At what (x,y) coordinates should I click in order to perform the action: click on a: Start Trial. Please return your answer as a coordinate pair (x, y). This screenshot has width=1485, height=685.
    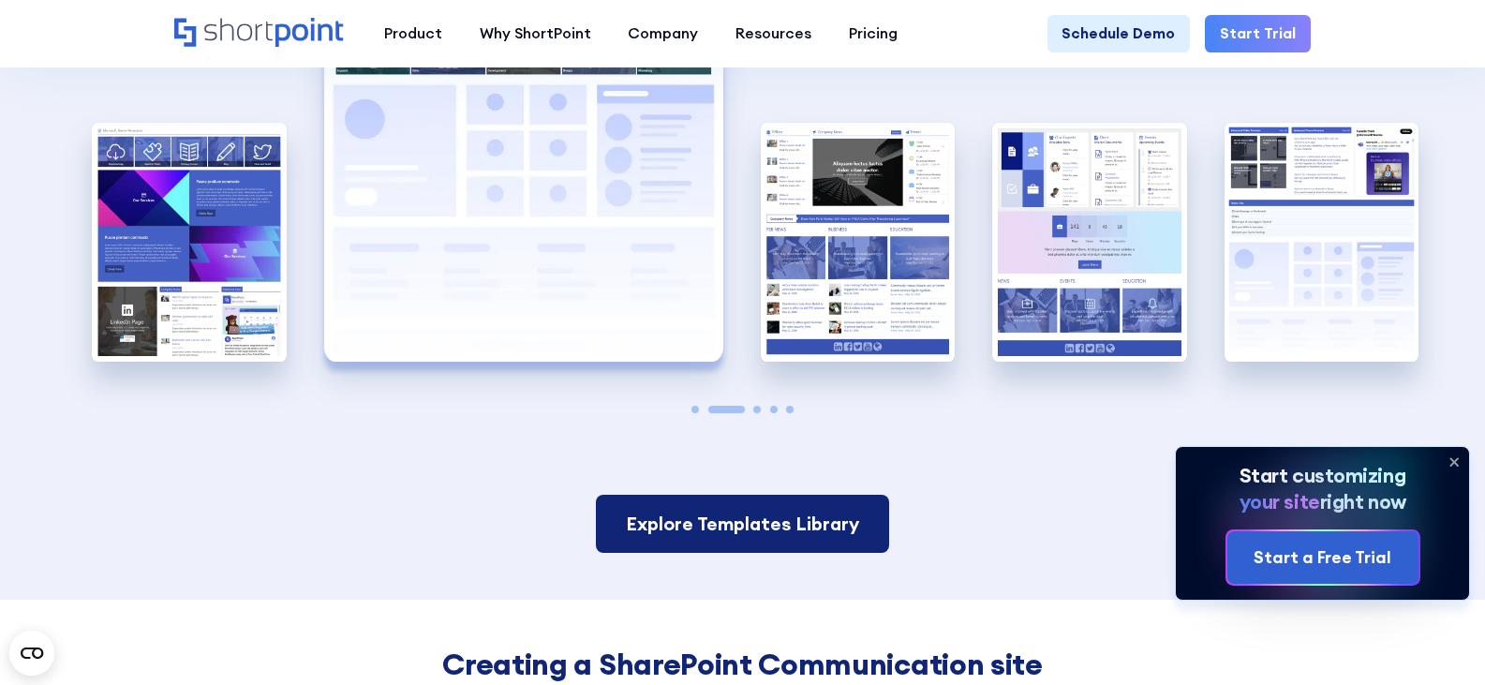
    Looking at the image, I should click on (1257, 34).